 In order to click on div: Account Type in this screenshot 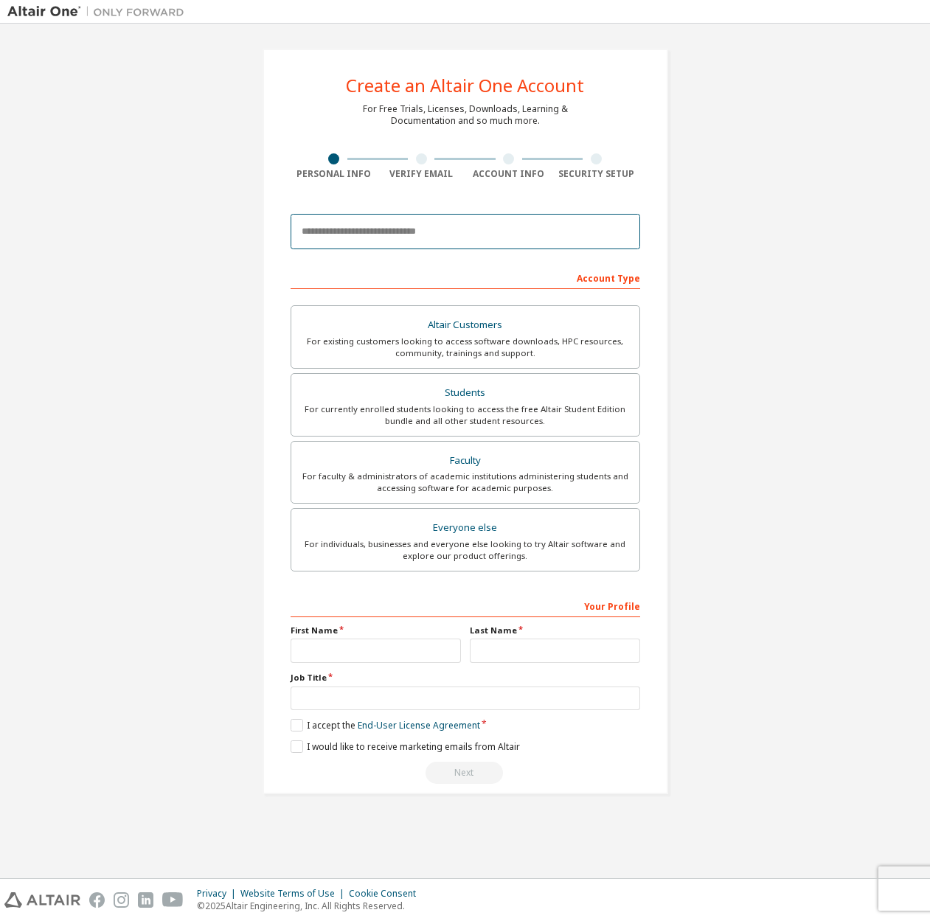, I will do `click(465, 277)`.